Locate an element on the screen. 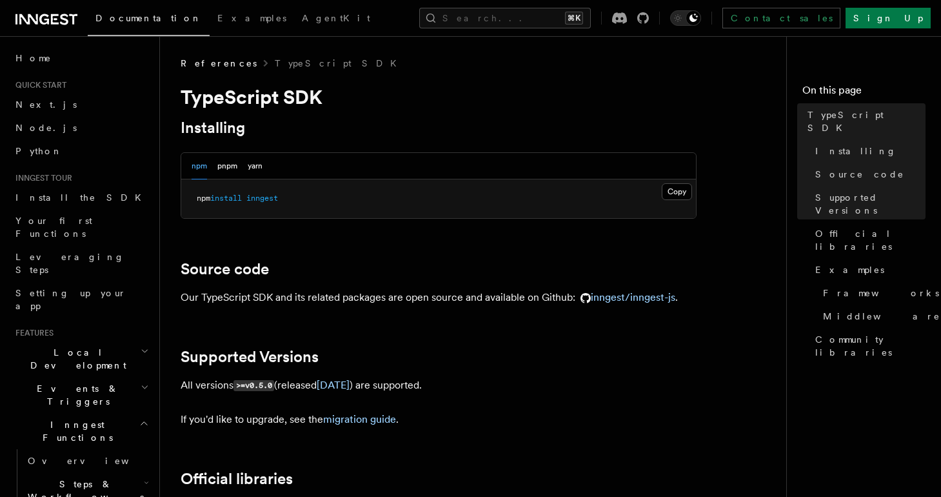 Image resolution: width=941 pixels, height=497 pixels. code: >=v0.5.0 is located at coordinates (254, 385).